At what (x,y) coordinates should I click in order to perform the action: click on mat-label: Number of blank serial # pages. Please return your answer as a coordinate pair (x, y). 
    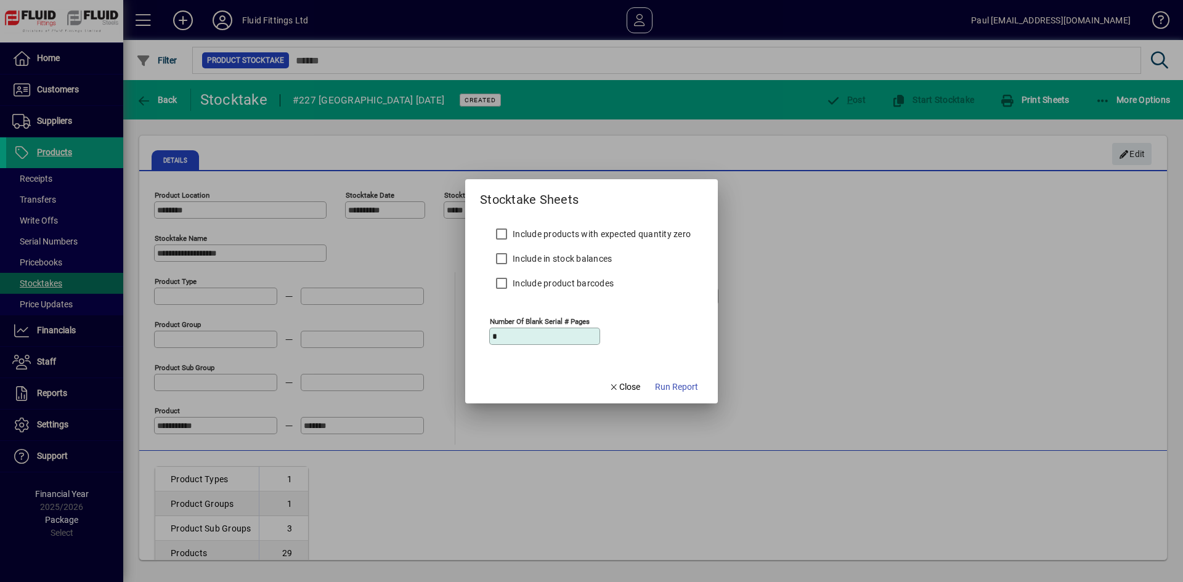
    Looking at the image, I should click on (540, 321).